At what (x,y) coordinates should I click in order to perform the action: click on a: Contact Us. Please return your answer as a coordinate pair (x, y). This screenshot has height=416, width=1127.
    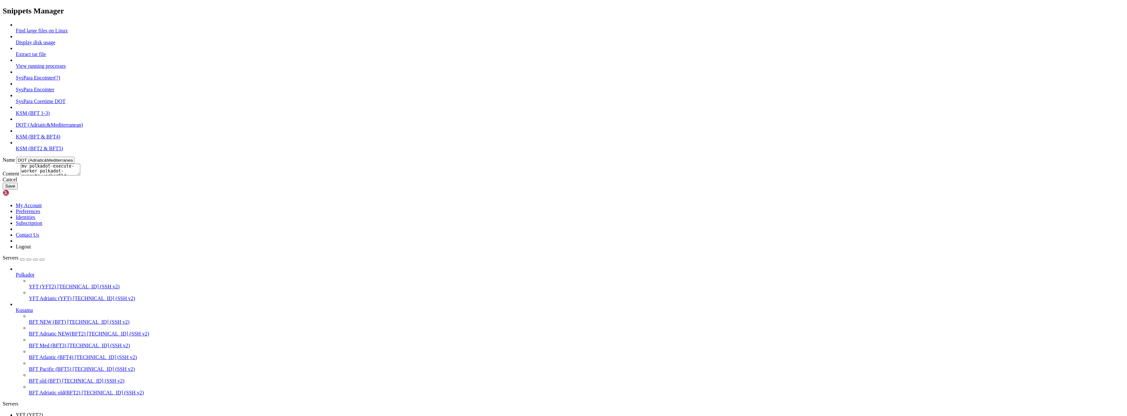
    Looking at the image, I should click on (28, 235).